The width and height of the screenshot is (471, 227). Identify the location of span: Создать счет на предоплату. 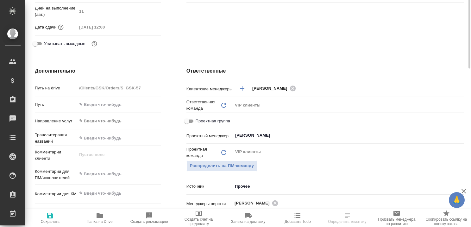
(198, 221).